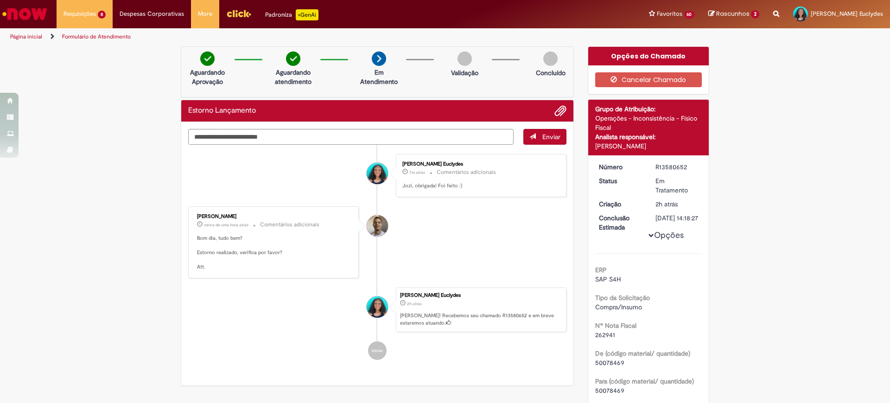 Image resolution: width=890 pixels, height=403 pixels. I want to click on span: Requisições, so click(80, 14).